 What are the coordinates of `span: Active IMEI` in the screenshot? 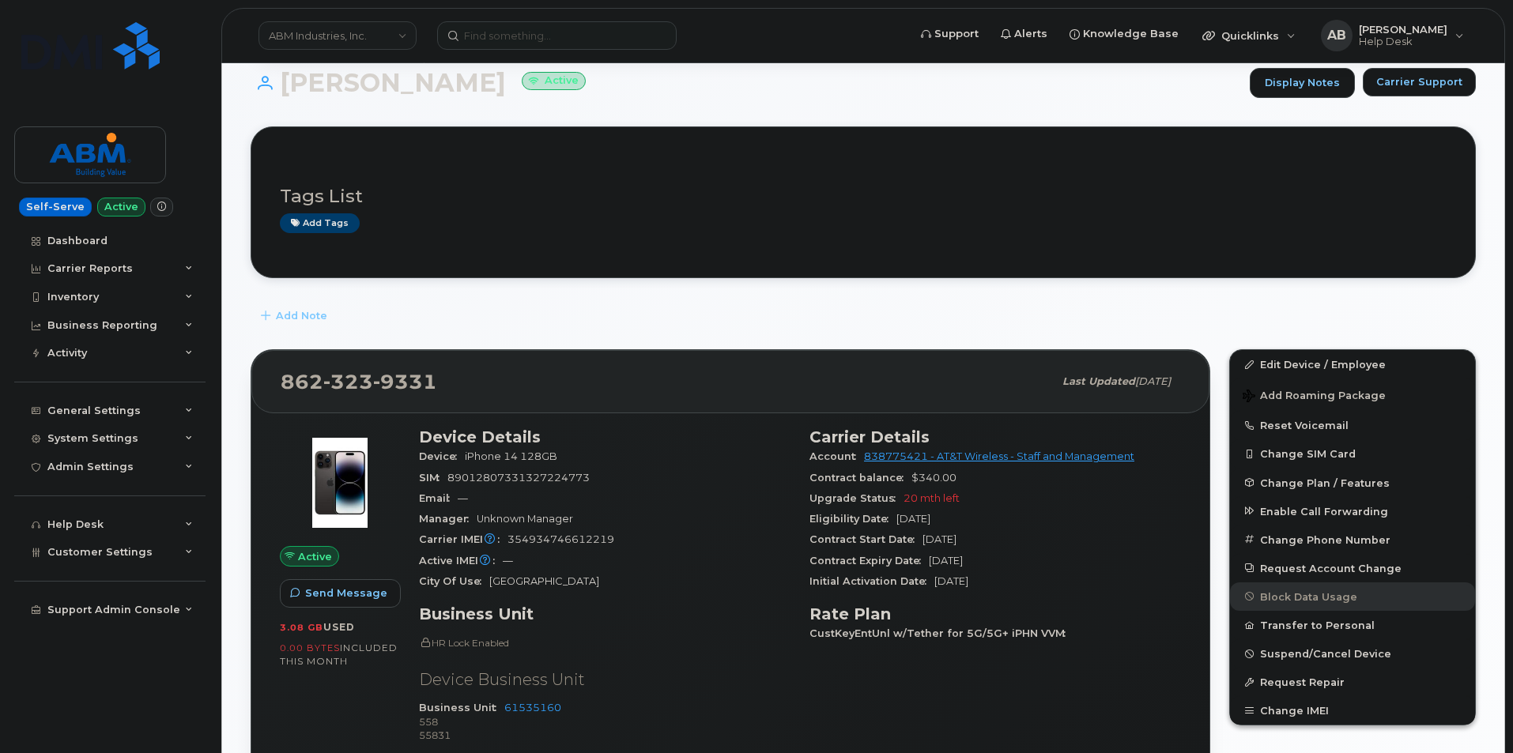 It's located at (461, 560).